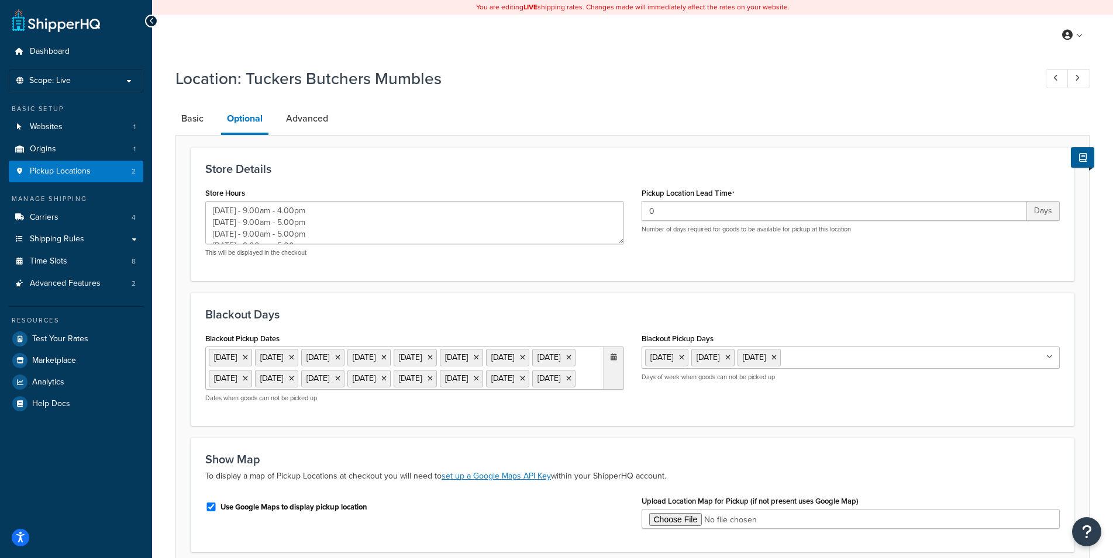 This screenshot has width=1113, height=558. I want to click on h3: Store Details, so click(632, 169).